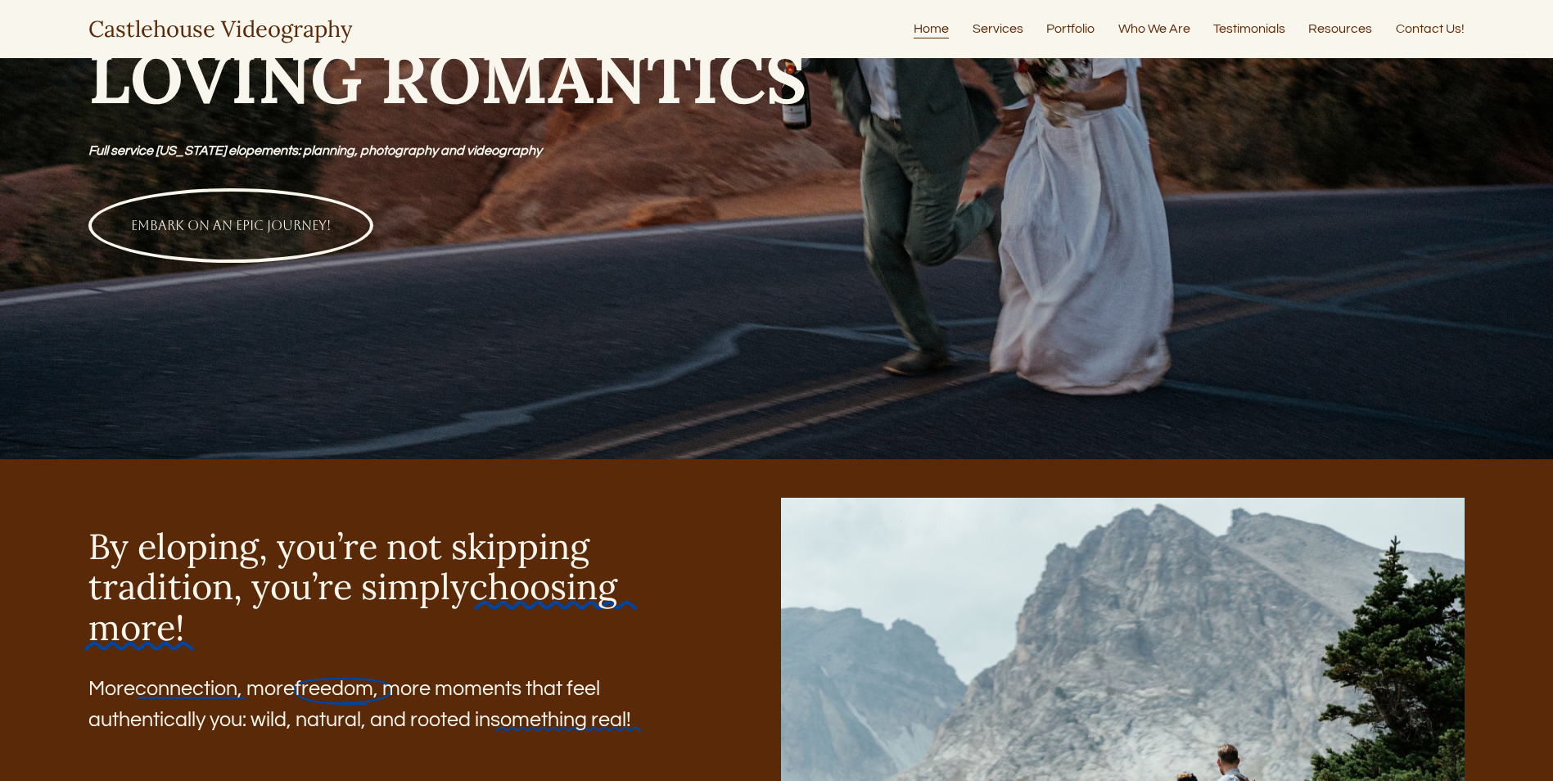 Image resolution: width=1553 pixels, height=781 pixels. What do you see at coordinates (231, 225) in the screenshot?
I see `a: EMBARK ON AN EPIC JOURNEY!` at bounding box center [231, 225].